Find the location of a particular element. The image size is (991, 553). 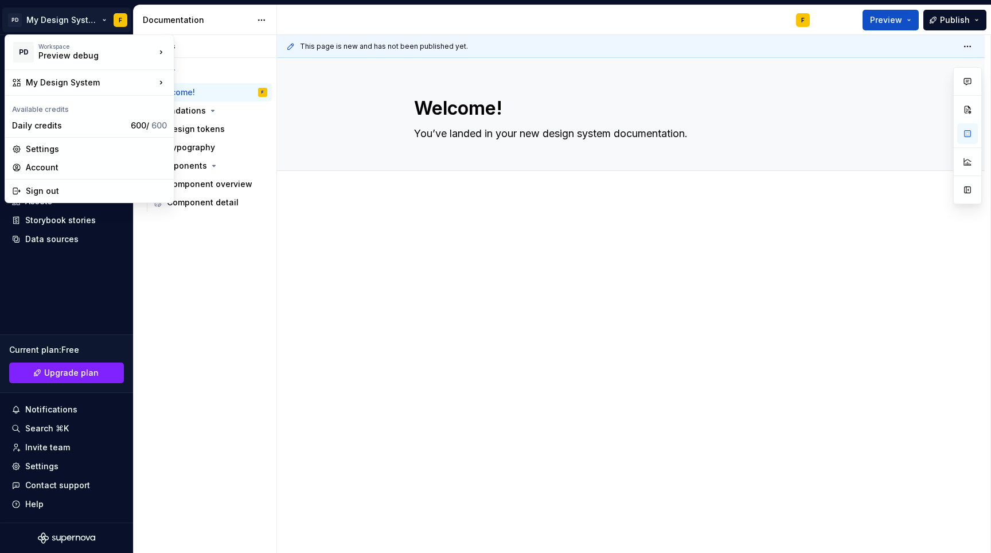

div: Settings is located at coordinates (96, 149).